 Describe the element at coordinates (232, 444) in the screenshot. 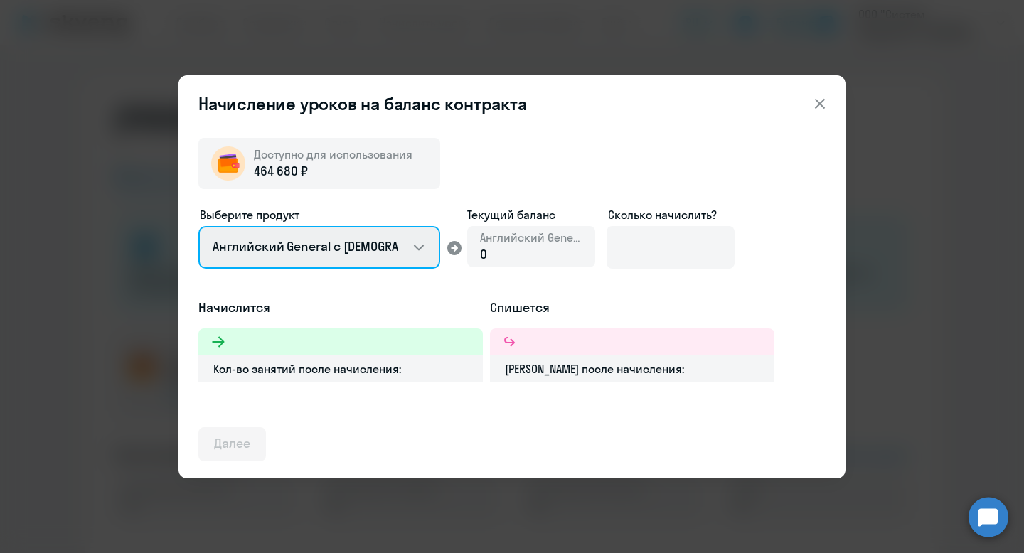

I see `button: Далее` at that location.